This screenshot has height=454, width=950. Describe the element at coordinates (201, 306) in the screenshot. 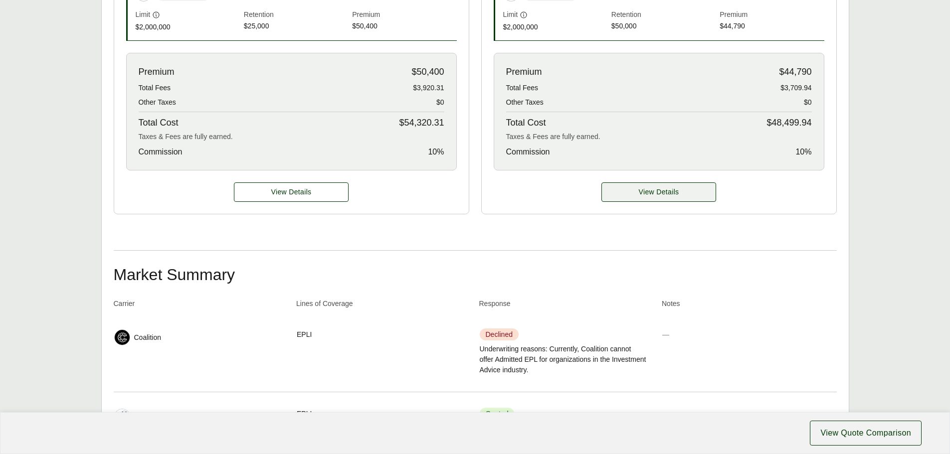

I see `th: Carrier` at that location.